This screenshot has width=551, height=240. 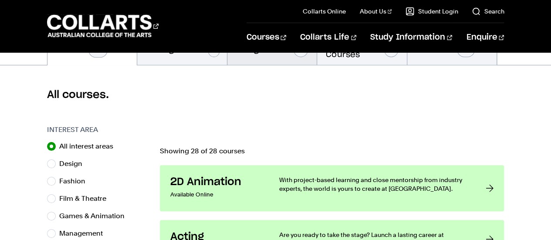 What do you see at coordinates (412, 37) in the screenshot?
I see `a: Study Information` at bounding box center [412, 37].